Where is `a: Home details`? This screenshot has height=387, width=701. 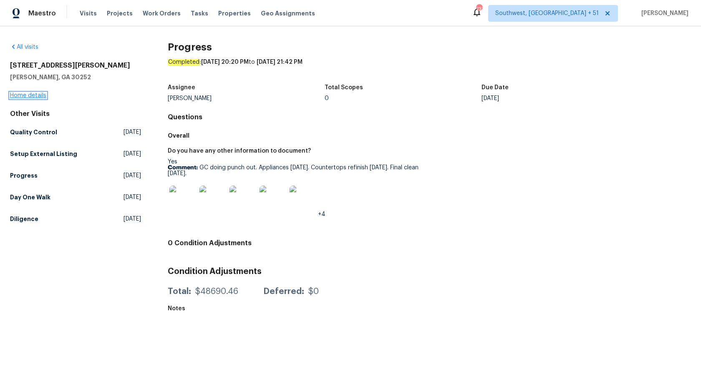
a: Home details is located at coordinates (28, 96).